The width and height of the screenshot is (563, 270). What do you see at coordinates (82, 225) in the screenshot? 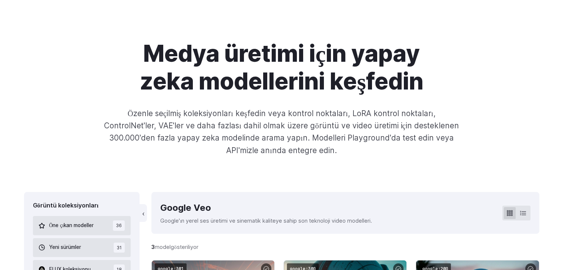
I see `button: Öne çıkan modeller 36` at bounding box center [82, 225].